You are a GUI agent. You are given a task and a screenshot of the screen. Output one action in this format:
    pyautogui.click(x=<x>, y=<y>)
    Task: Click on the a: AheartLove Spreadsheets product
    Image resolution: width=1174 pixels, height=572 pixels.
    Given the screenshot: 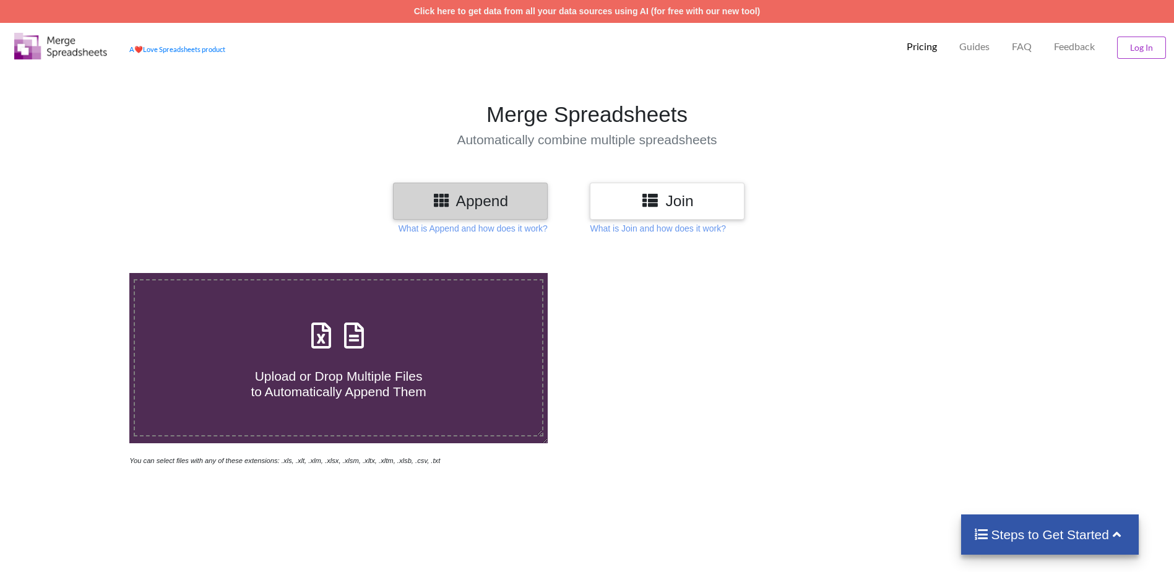 What is the action you would take?
    pyautogui.click(x=177, y=49)
    